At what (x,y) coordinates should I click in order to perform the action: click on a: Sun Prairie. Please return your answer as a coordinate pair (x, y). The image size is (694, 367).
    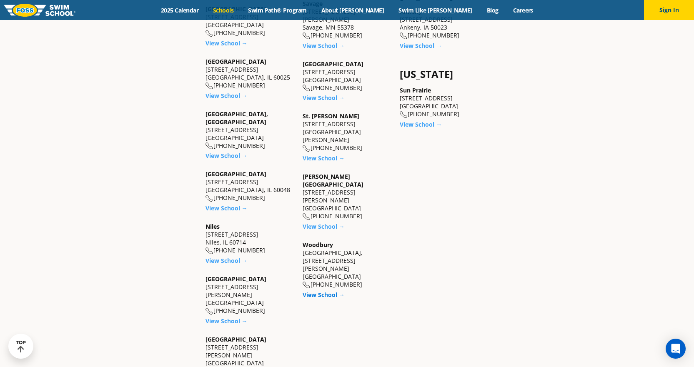
    Looking at the image, I should click on (415, 90).